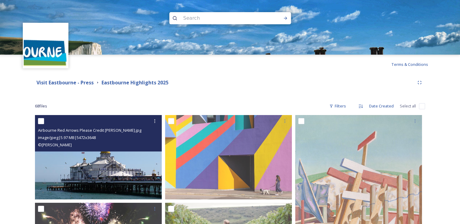 This screenshot has width=460, height=224. I want to click on strong: Visit Eastbourne - Press, so click(65, 83).